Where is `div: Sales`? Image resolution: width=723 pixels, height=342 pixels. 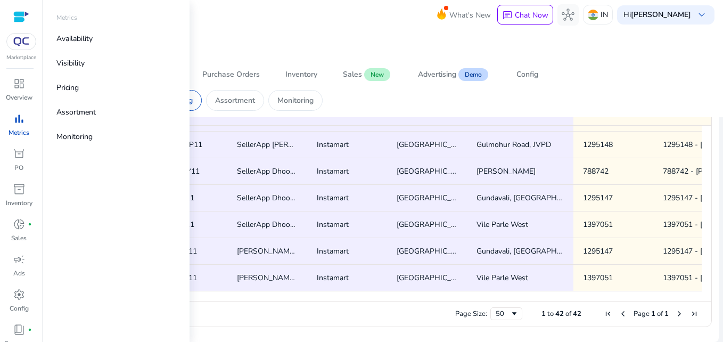
div: Sales is located at coordinates (353, 75).